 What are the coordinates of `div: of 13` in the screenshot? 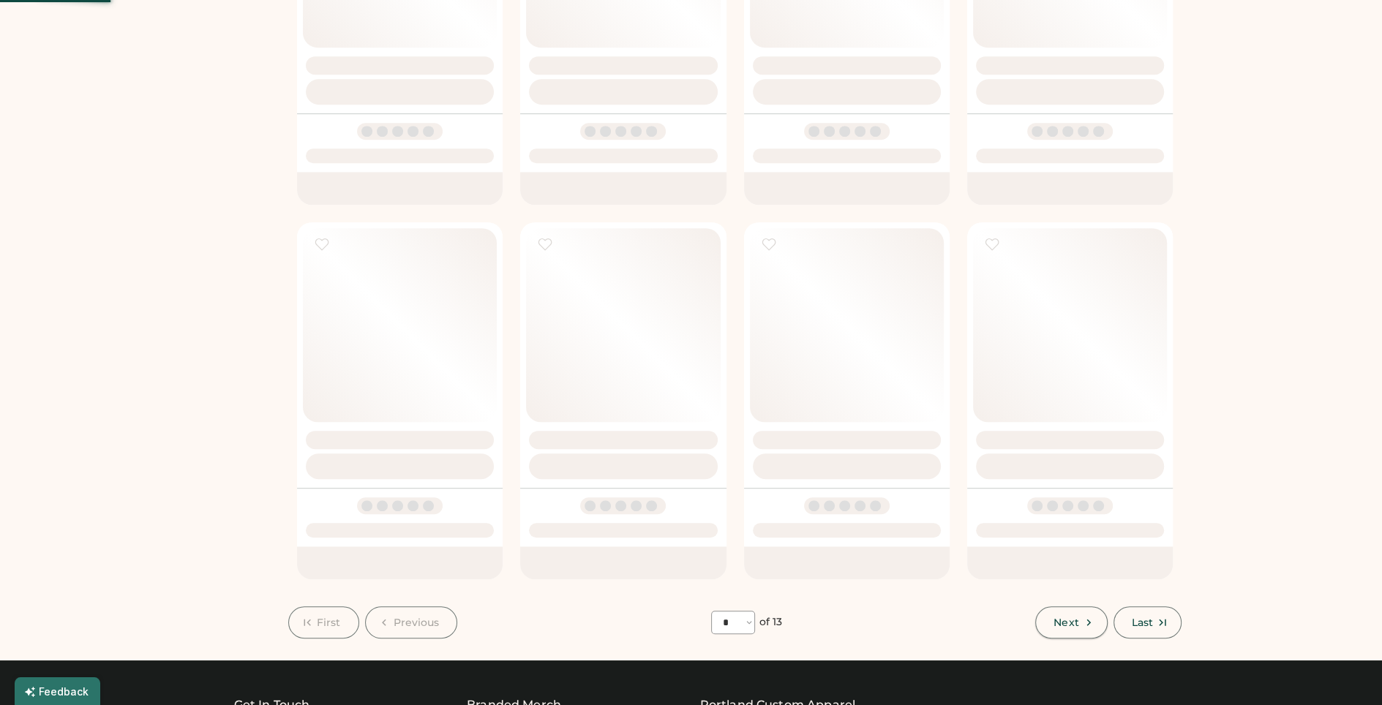 It's located at (771, 623).